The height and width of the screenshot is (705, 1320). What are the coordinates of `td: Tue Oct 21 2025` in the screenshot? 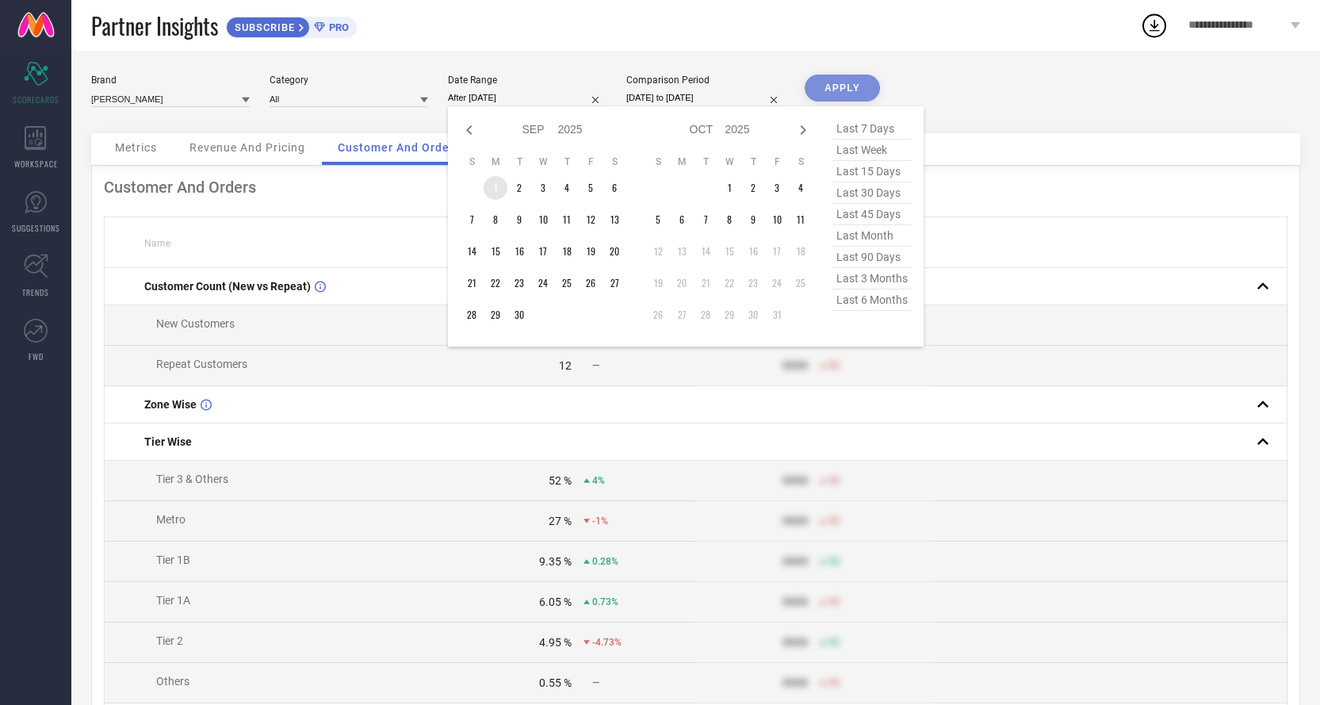 It's located at (706, 283).